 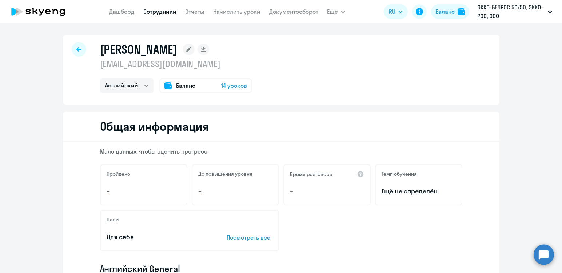 What do you see at coordinates (336, 12) in the screenshot?
I see `button: Ещё` at bounding box center [336, 12].